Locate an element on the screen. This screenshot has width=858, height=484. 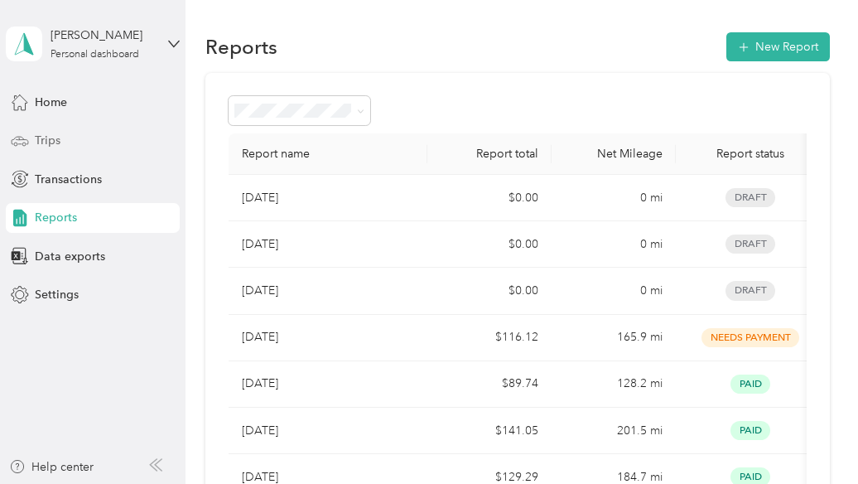
span: Transactions is located at coordinates (68, 179).